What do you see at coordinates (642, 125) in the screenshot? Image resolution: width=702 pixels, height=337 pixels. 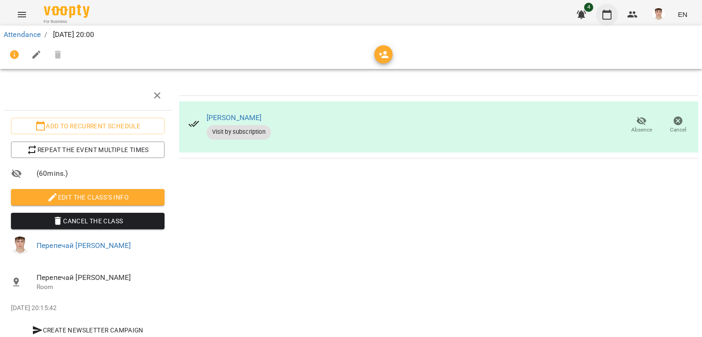 I see `button: Absence` at bounding box center [642, 125].